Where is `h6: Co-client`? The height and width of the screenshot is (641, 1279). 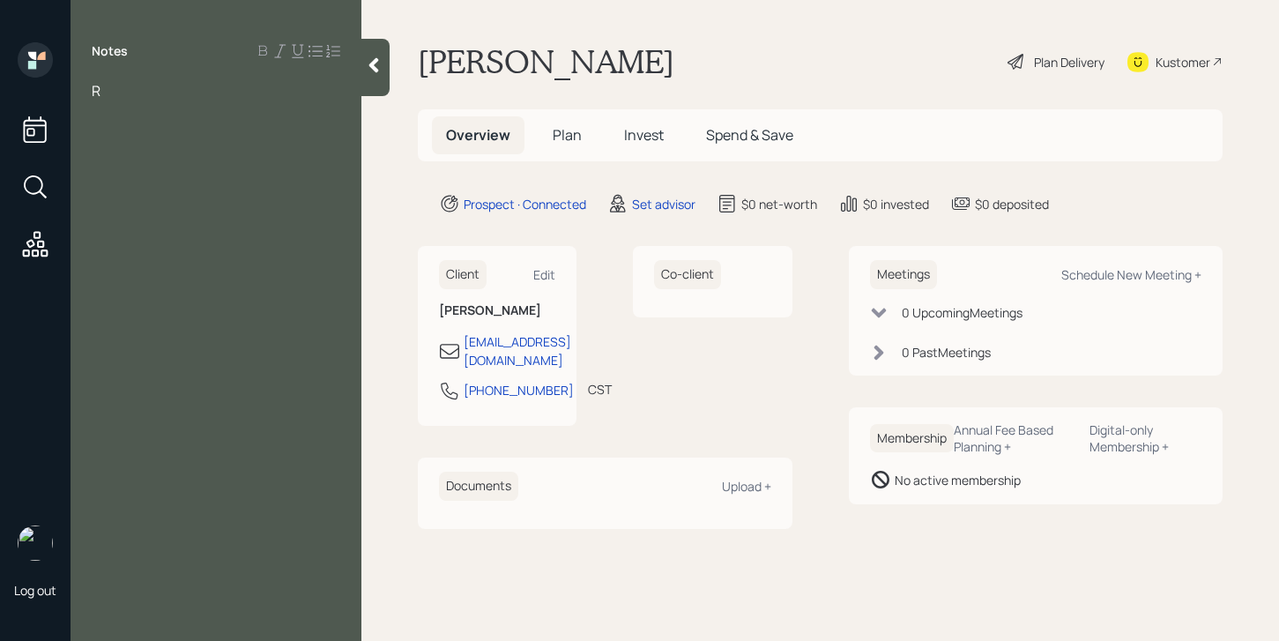 h6: Co-client is located at coordinates (688, 274).